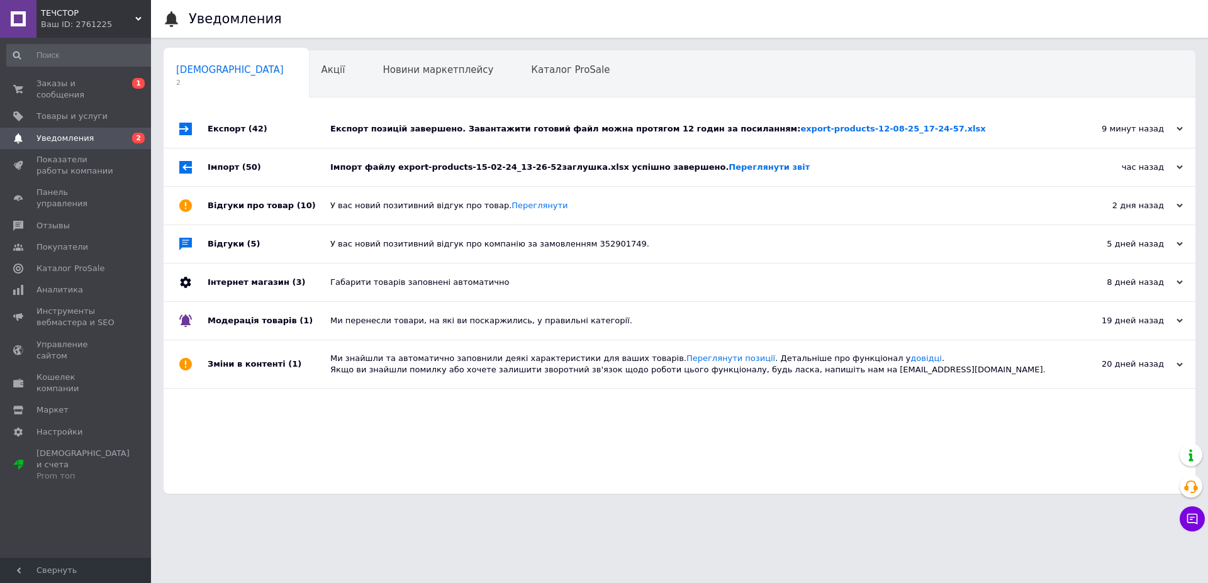 The width and height of the screenshot is (1208, 583). I want to click on span: Инструменты вебмастера и SEO, so click(76, 317).